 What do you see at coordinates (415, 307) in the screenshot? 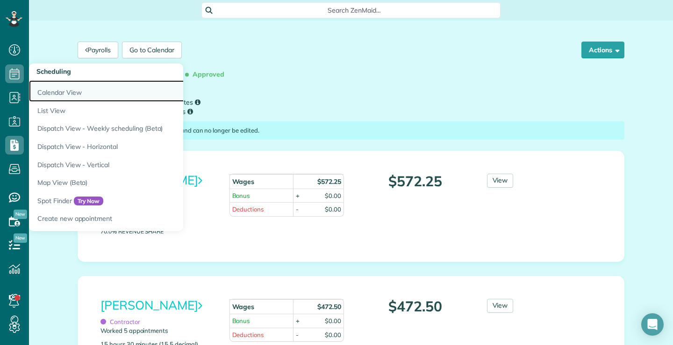
I see `p: $472.50` at bounding box center [415, 307].